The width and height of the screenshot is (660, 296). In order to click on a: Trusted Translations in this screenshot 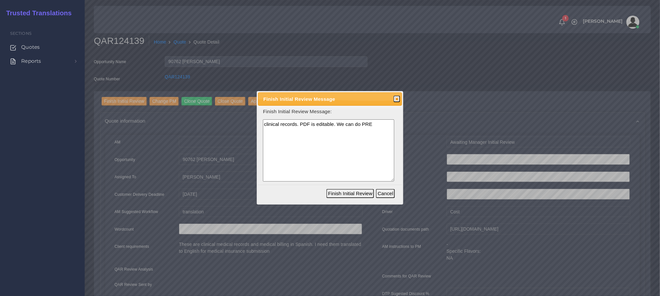, I will do `click(36, 13)`.